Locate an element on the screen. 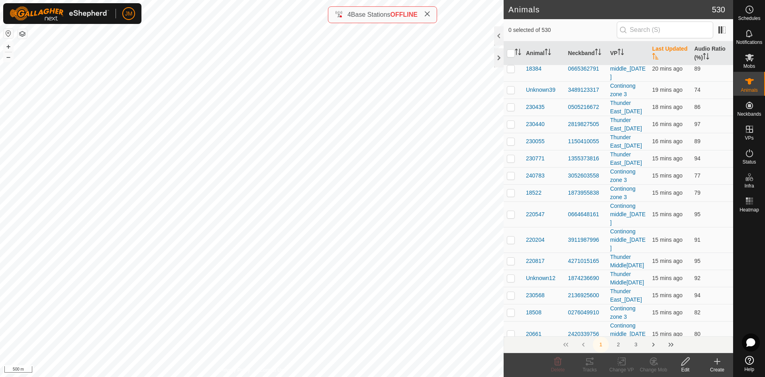 This screenshot has width=765, height=377. div: 2136925600 is located at coordinates (586, 295).